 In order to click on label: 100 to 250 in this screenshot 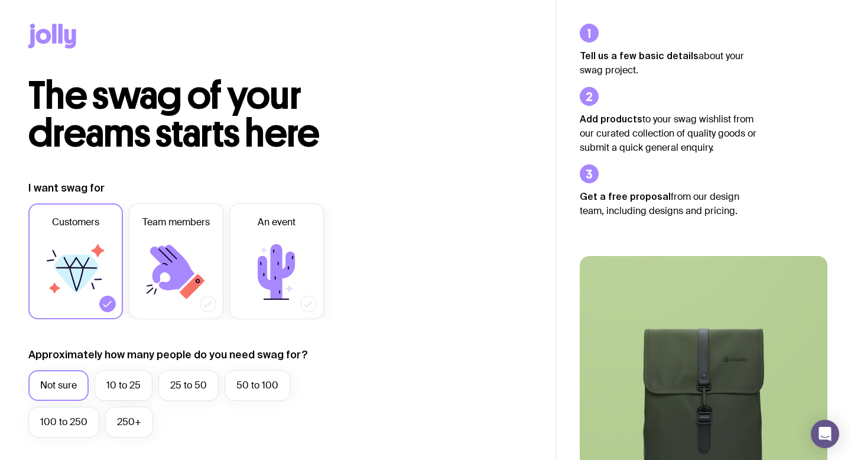, I will do `click(64, 422)`.